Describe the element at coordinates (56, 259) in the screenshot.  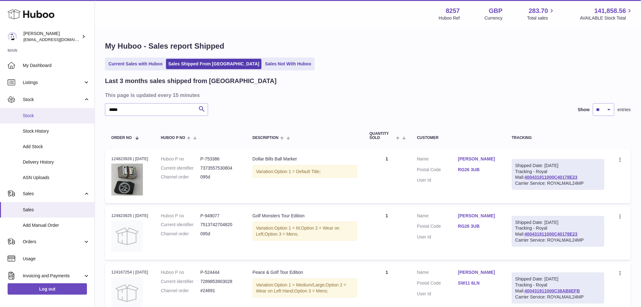
I see `span: Usage` at that location.